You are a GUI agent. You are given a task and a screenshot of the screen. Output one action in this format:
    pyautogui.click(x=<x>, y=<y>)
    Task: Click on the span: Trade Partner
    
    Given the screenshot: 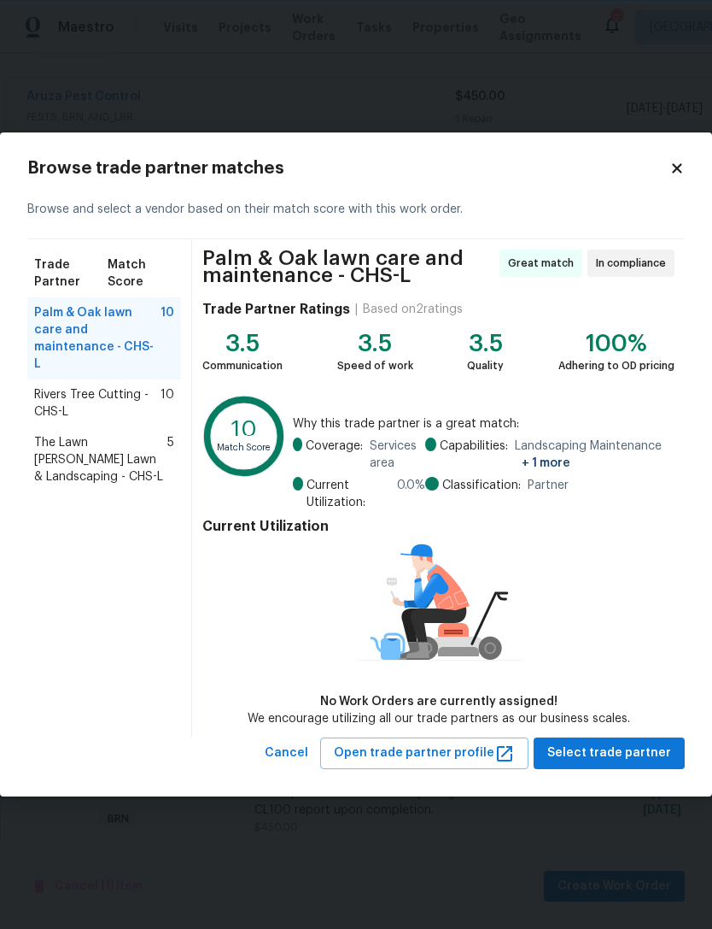 What is the action you would take?
    pyautogui.click(x=71, y=273)
    